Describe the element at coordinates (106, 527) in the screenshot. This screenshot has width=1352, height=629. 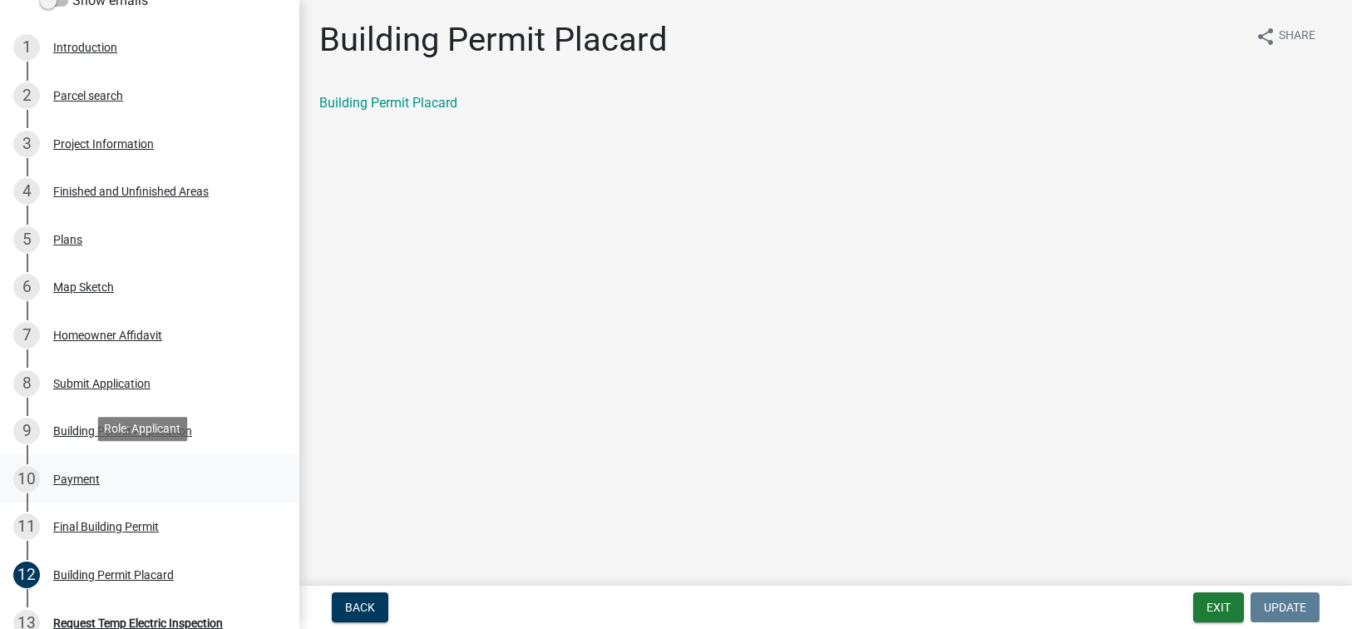
I see `div: Final Building Permit` at that location.